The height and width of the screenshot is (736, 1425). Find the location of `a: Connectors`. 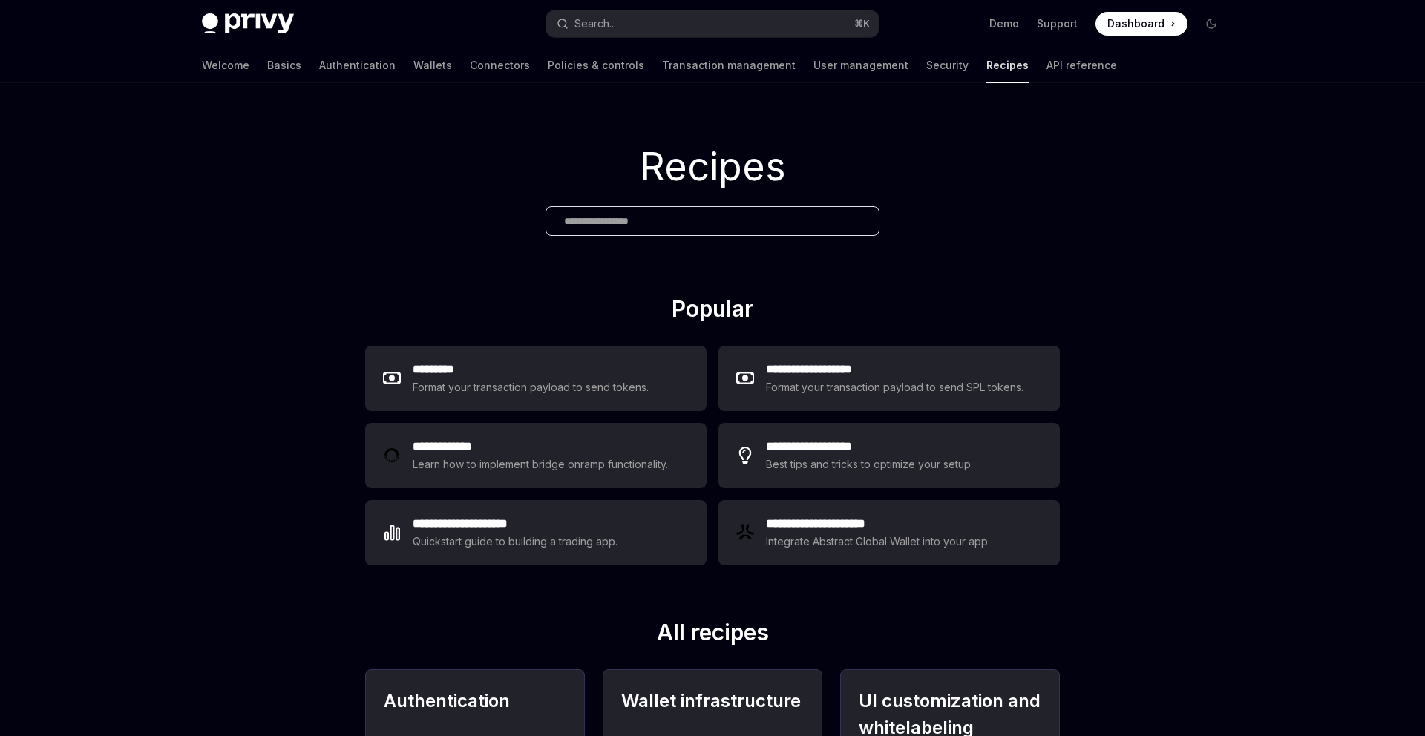

a: Connectors is located at coordinates (499, 65).